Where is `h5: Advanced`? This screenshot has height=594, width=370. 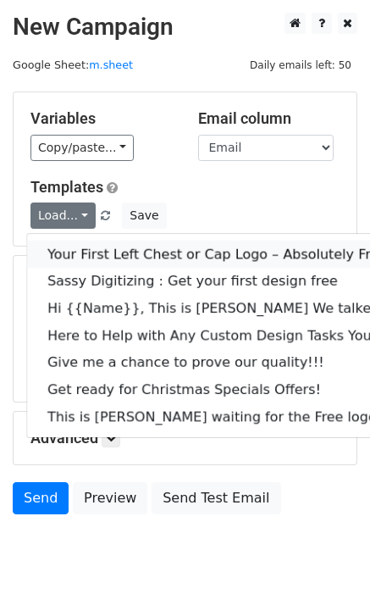
h5: Advanced is located at coordinates (185, 438).